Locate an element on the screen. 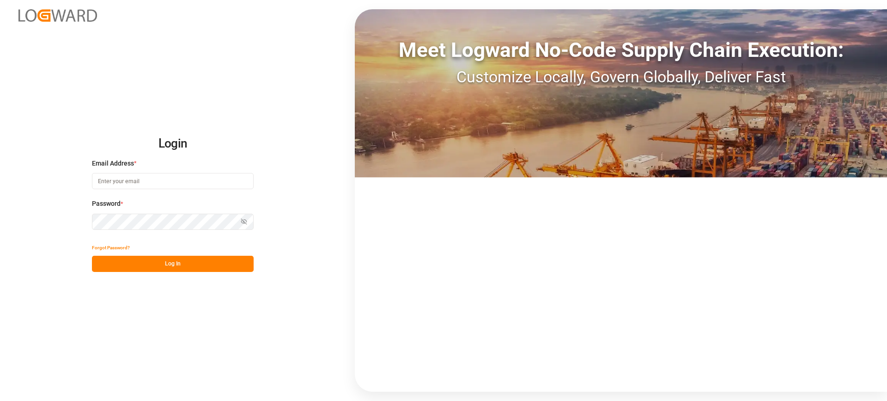  h2: Login is located at coordinates (173, 144).